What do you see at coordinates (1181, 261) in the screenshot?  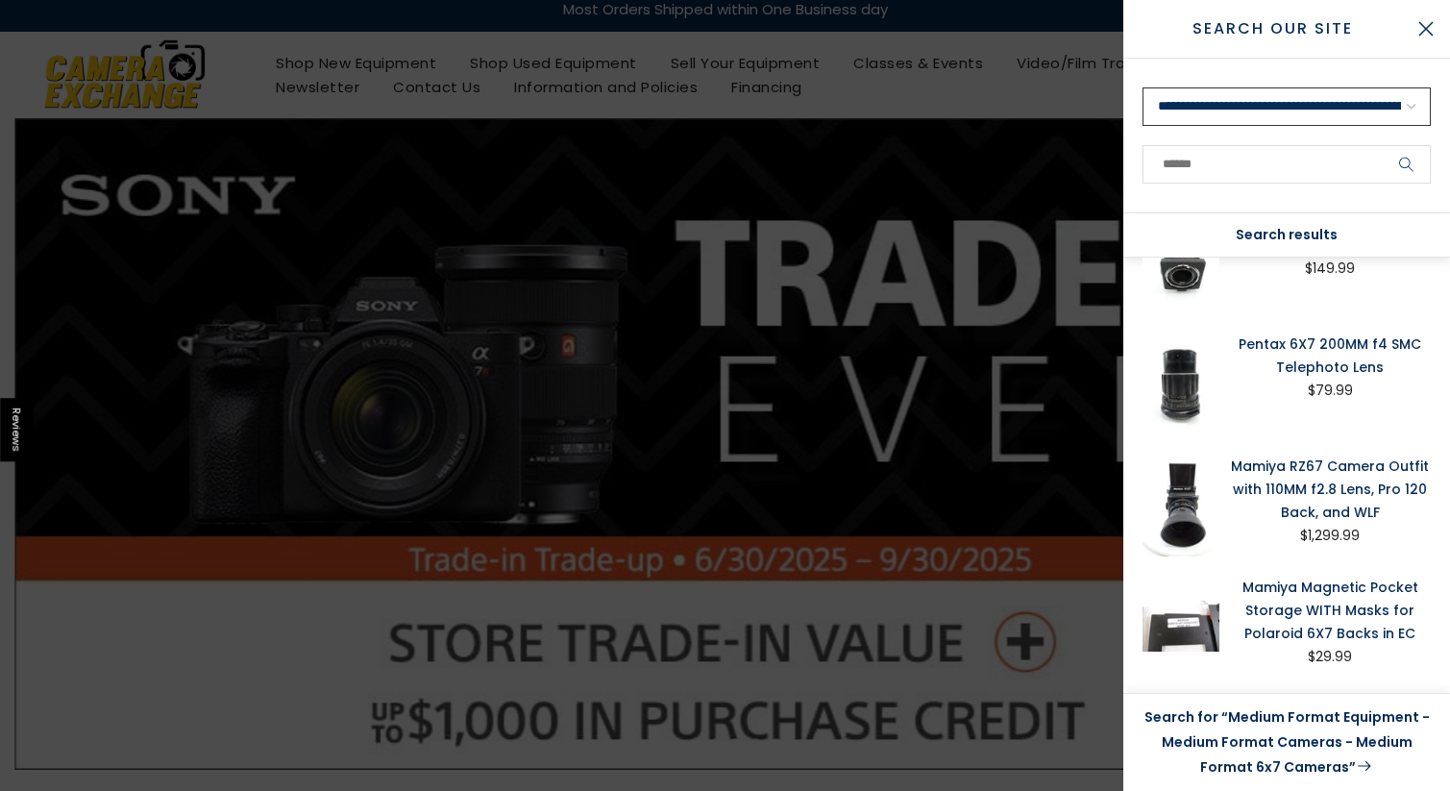 I see `img: Mamiya RB67 Camera Body with Focusing Screen Medium Format Equipment - Medium Format Cameras - Me...` at bounding box center [1181, 261].